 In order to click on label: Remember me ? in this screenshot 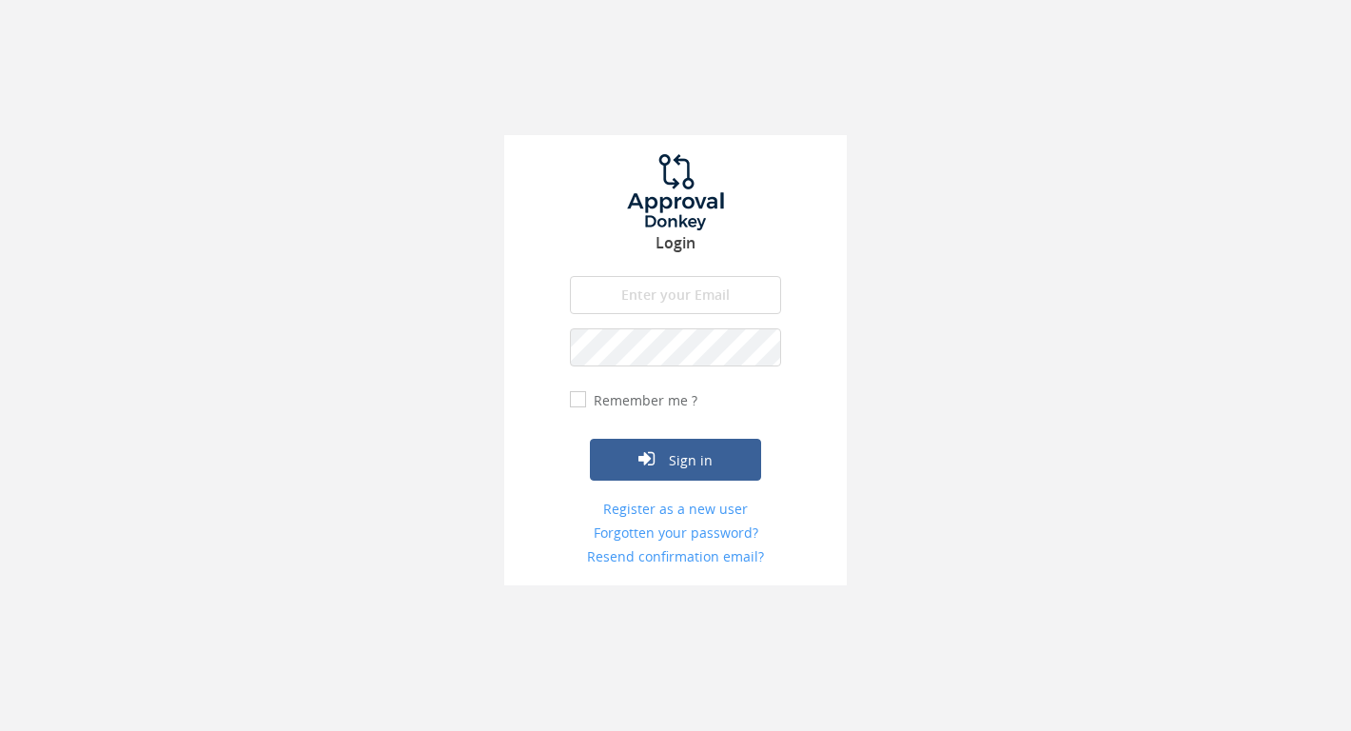, I will do `click(643, 401)`.